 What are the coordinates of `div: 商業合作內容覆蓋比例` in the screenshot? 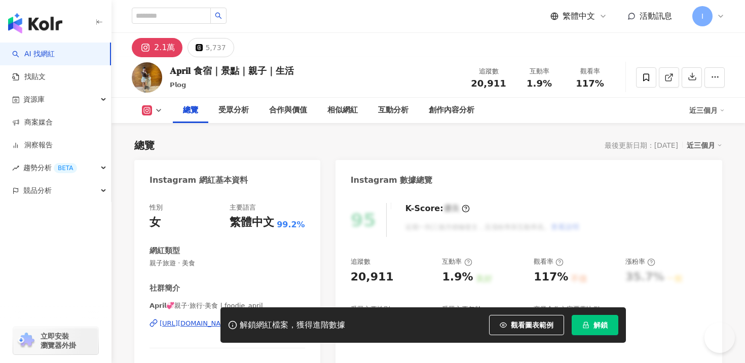 It's located at (566, 310).